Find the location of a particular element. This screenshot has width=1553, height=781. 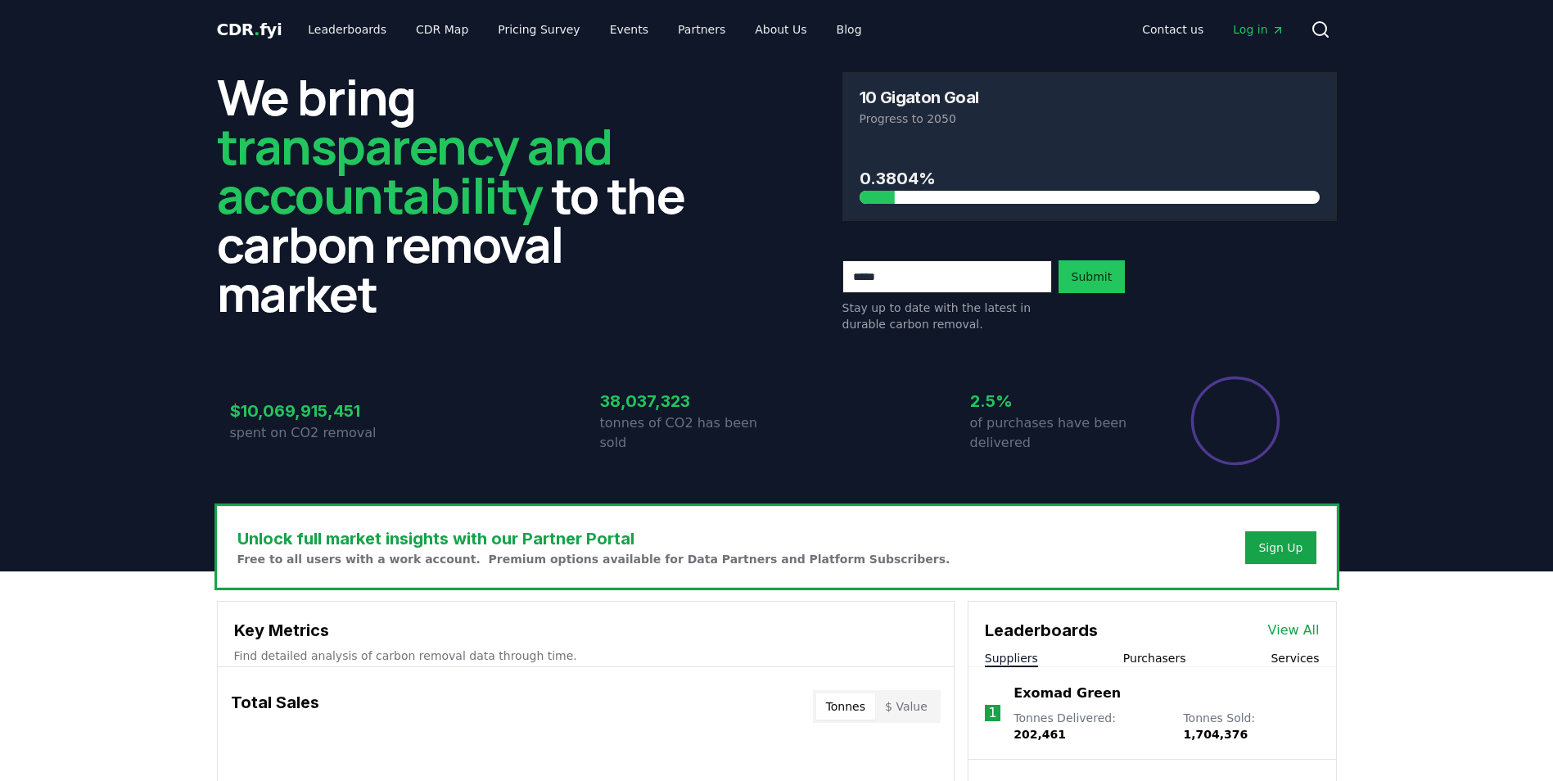

span: 202,461 is located at coordinates (1040, 734).